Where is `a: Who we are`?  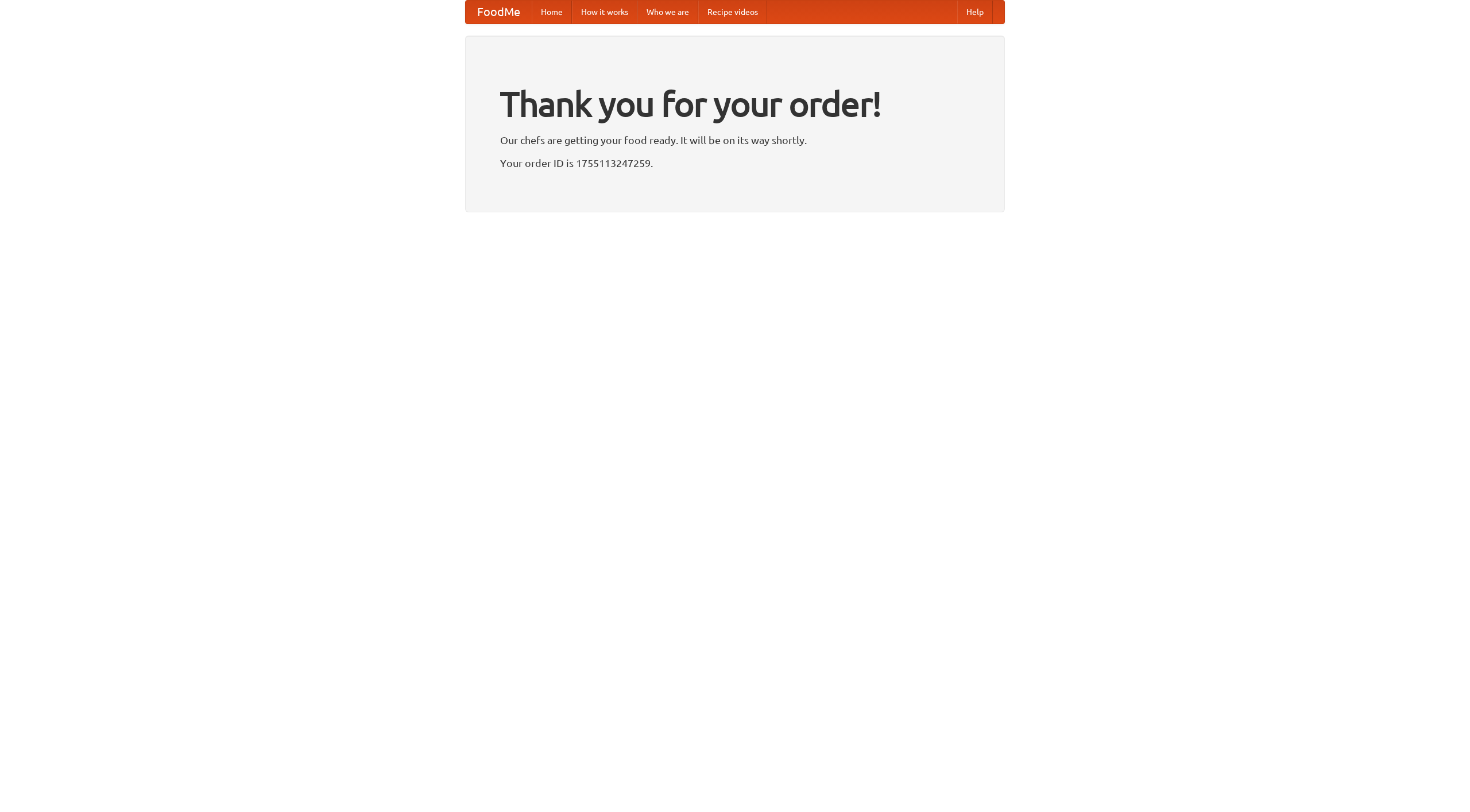
a: Who we are is located at coordinates (668, 12).